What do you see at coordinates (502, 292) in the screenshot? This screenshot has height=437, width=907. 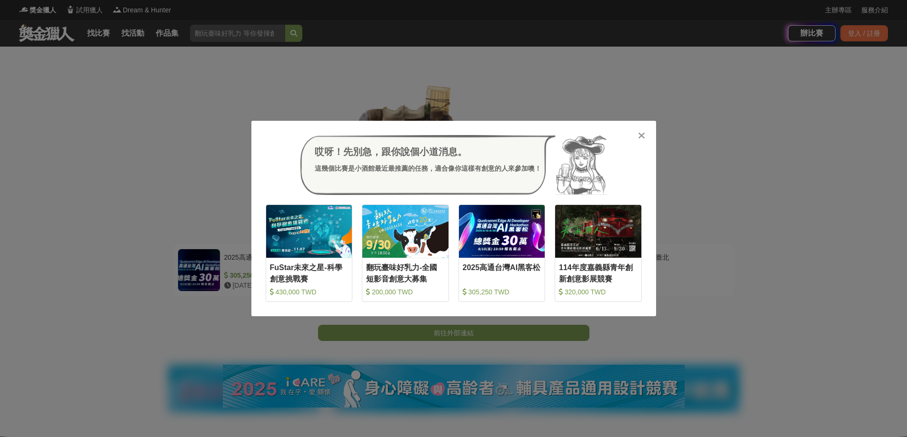 I see `div: 305,250 TWD` at bounding box center [502, 292].